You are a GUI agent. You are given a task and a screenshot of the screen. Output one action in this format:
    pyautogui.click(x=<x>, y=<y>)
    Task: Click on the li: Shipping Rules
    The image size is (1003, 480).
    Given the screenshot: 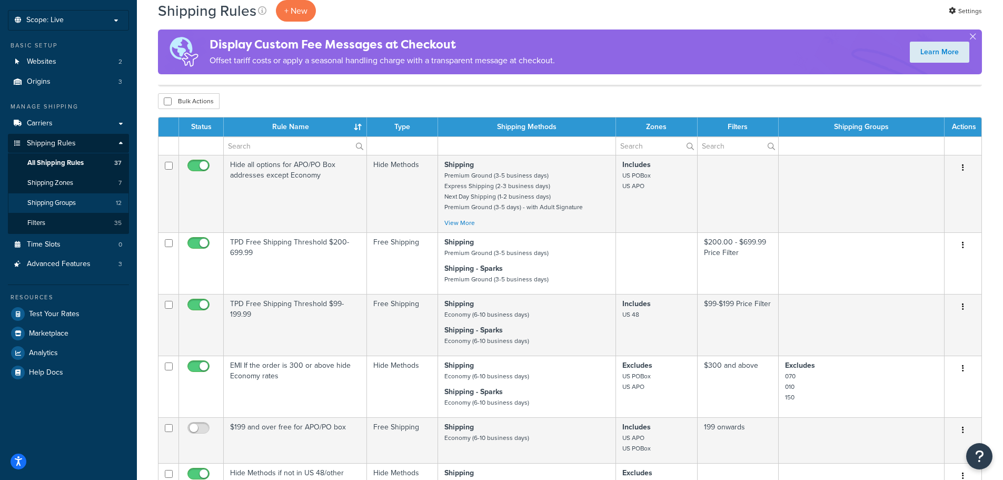 What is the action you would take?
    pyautogui.click(x=68, y=184)
    